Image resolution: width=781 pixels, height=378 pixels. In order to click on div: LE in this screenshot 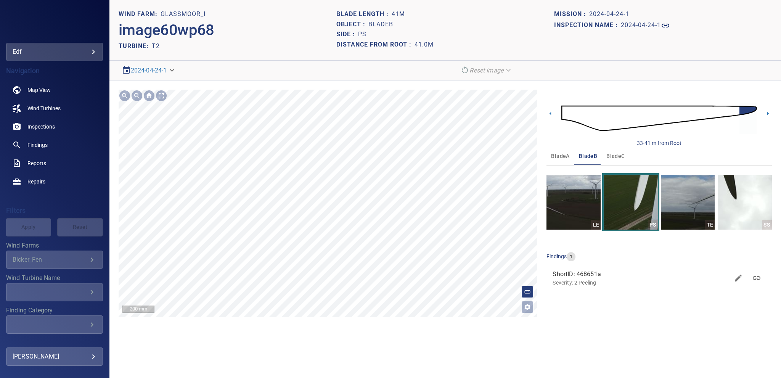, I will do `click(595, 225)`.